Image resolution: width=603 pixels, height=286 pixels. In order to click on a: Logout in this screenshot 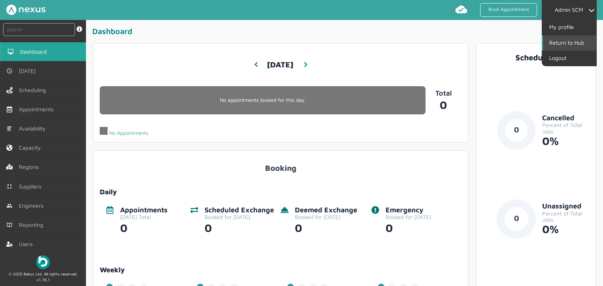, I will do `click(569, 58)`.